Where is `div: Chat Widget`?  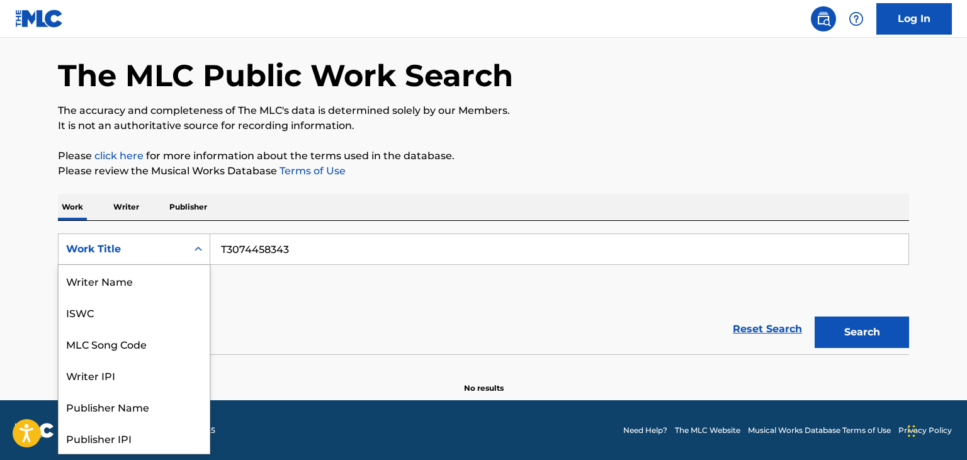
div: Chat Widget is located at coordinates (936, 430).